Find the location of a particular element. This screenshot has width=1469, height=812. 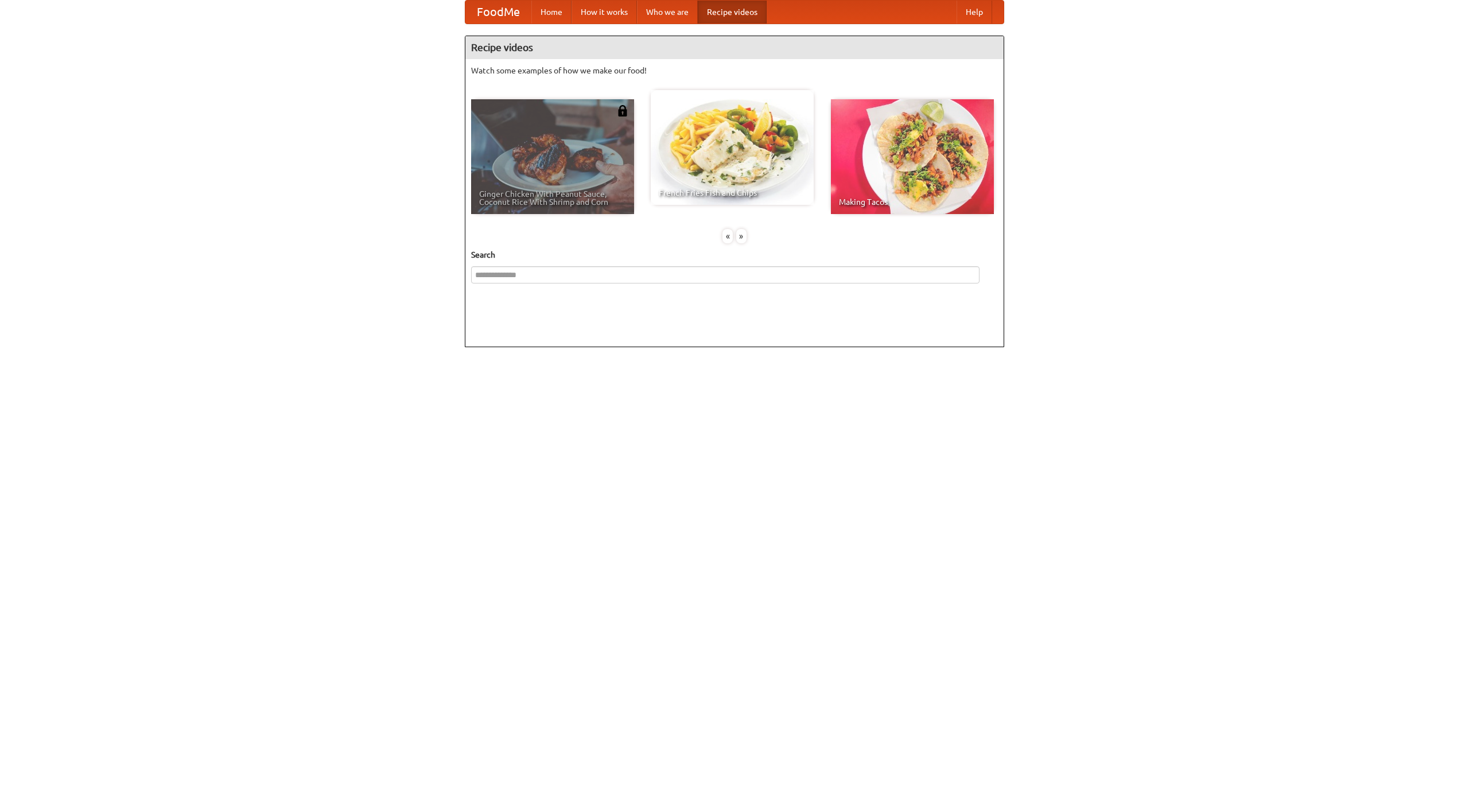

a: FoodMe is located at coordinates (498, 12).